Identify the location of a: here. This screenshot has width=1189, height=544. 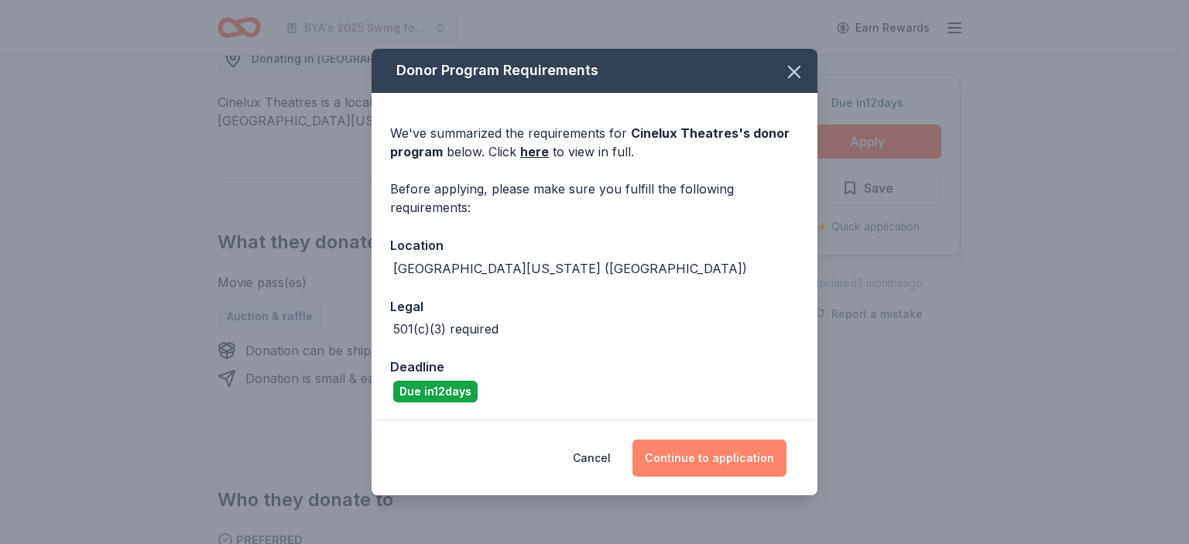
(534, 152).